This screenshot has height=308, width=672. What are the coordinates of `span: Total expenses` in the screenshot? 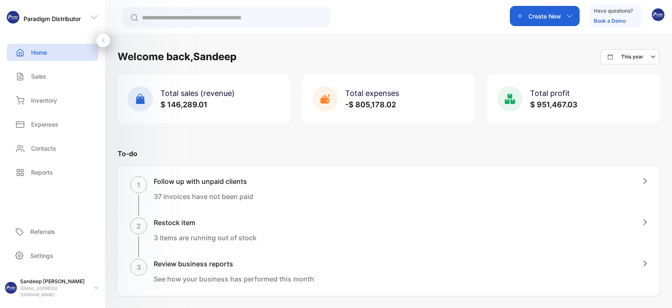 It's located at (372, 93).